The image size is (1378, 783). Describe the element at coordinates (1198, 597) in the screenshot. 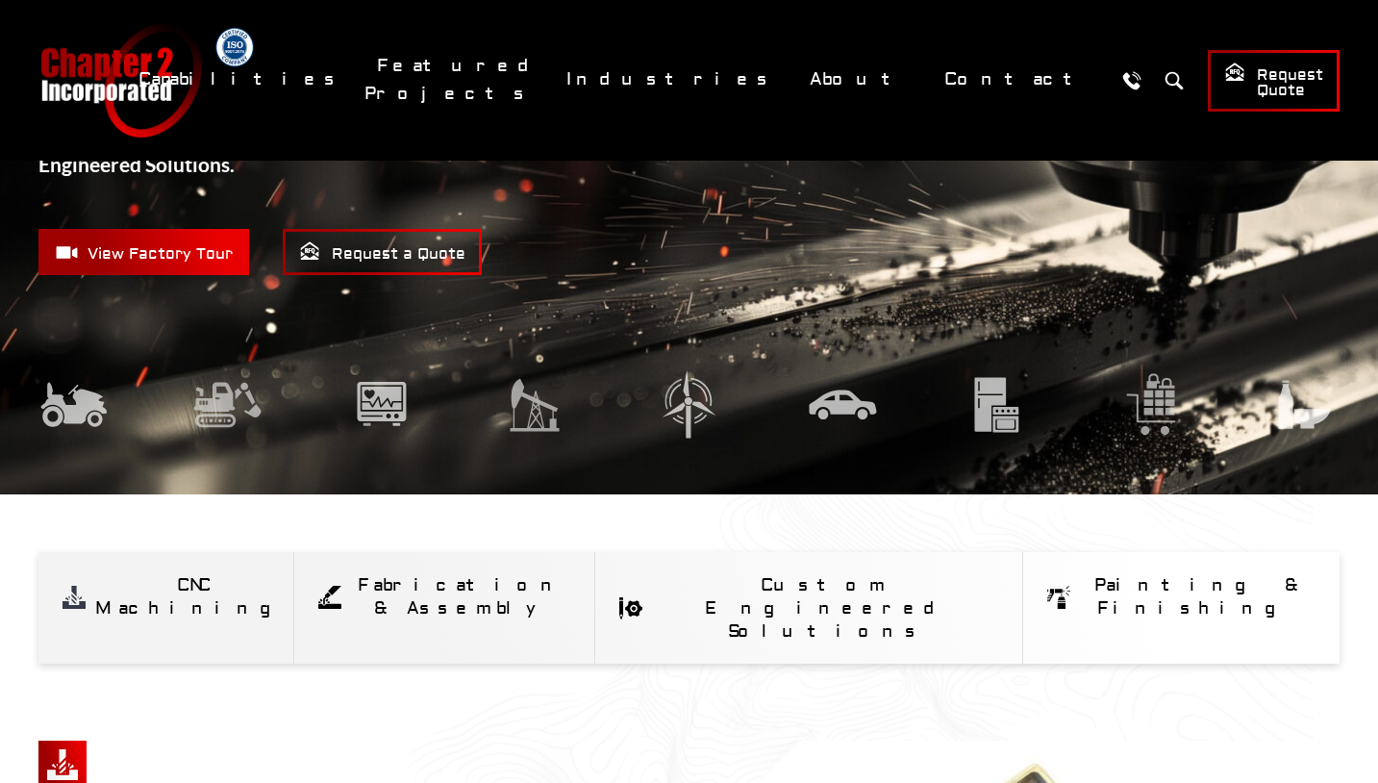

I see `div: Painting & Finishing` at that location.